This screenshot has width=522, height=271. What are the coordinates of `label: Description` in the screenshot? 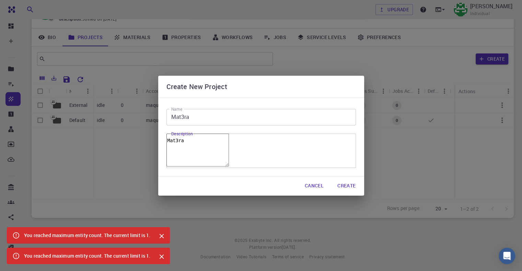 It's located at (182, 134).